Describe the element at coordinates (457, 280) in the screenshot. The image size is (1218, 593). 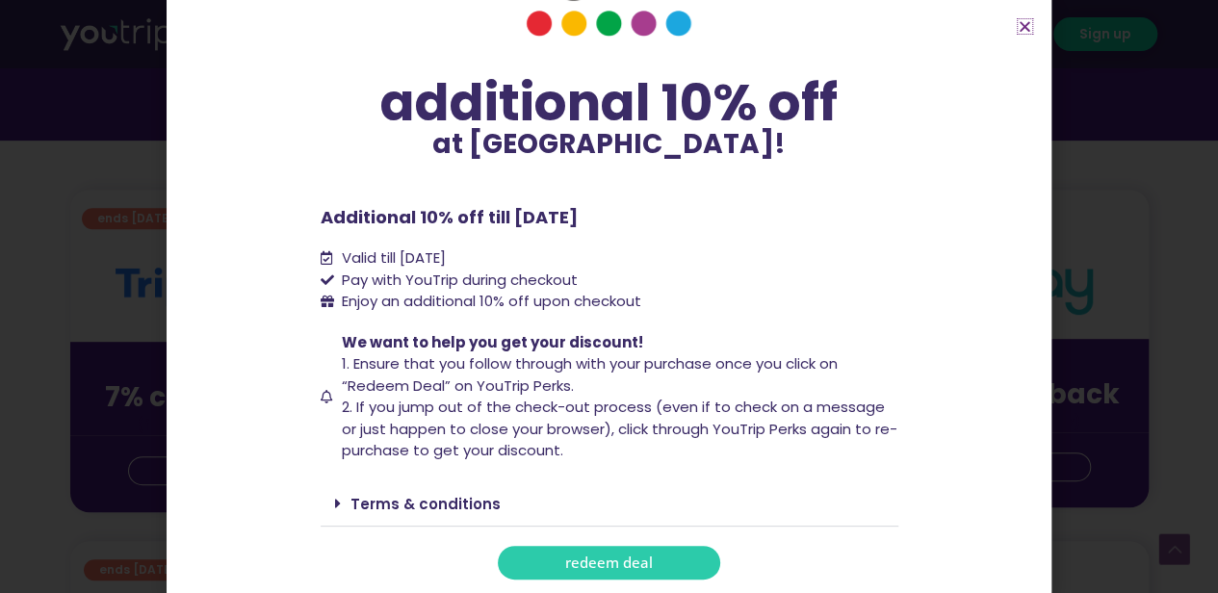
I see `span: Pay with YouTrip during checkout` at that location.